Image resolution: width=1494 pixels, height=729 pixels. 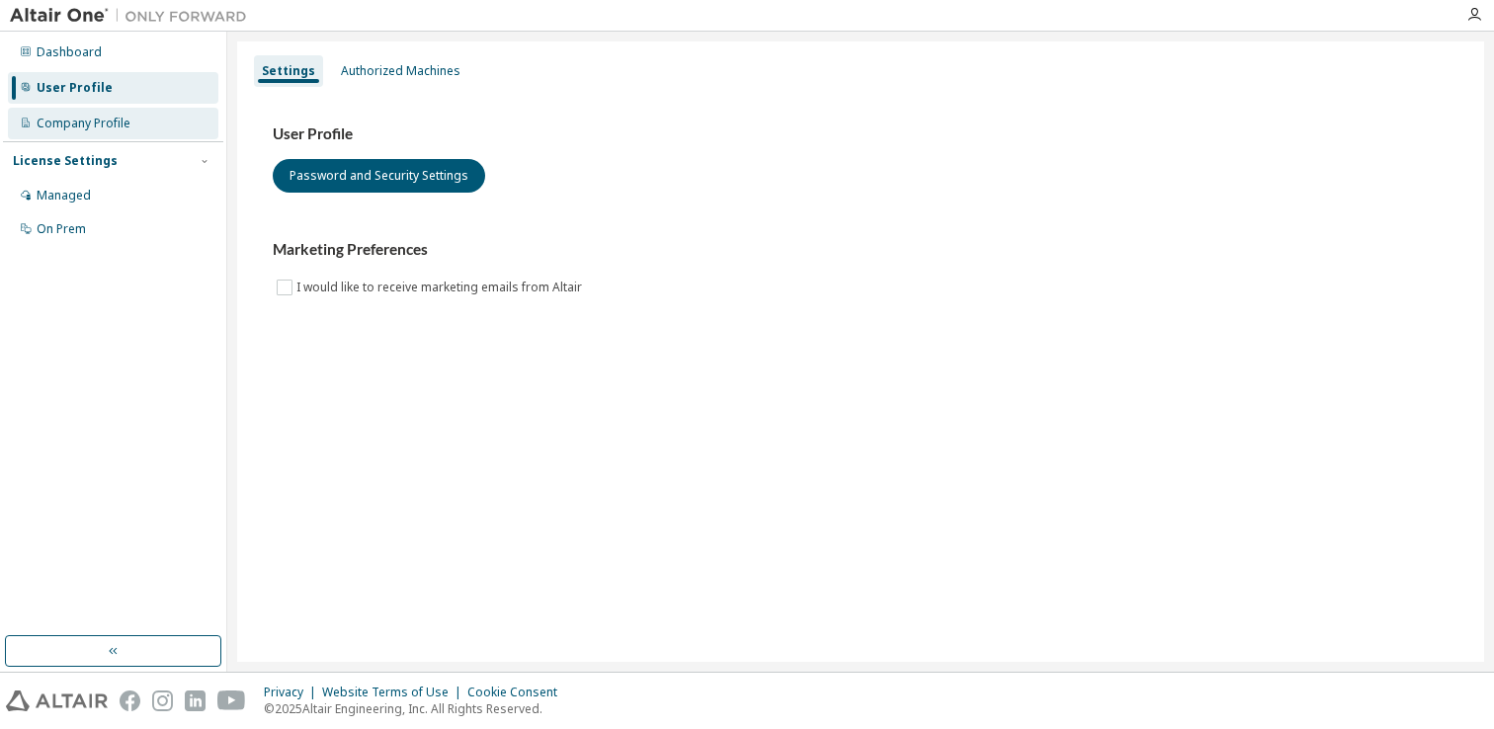 I want to click on div: Cookie Consent, so click(x=518, y=693).